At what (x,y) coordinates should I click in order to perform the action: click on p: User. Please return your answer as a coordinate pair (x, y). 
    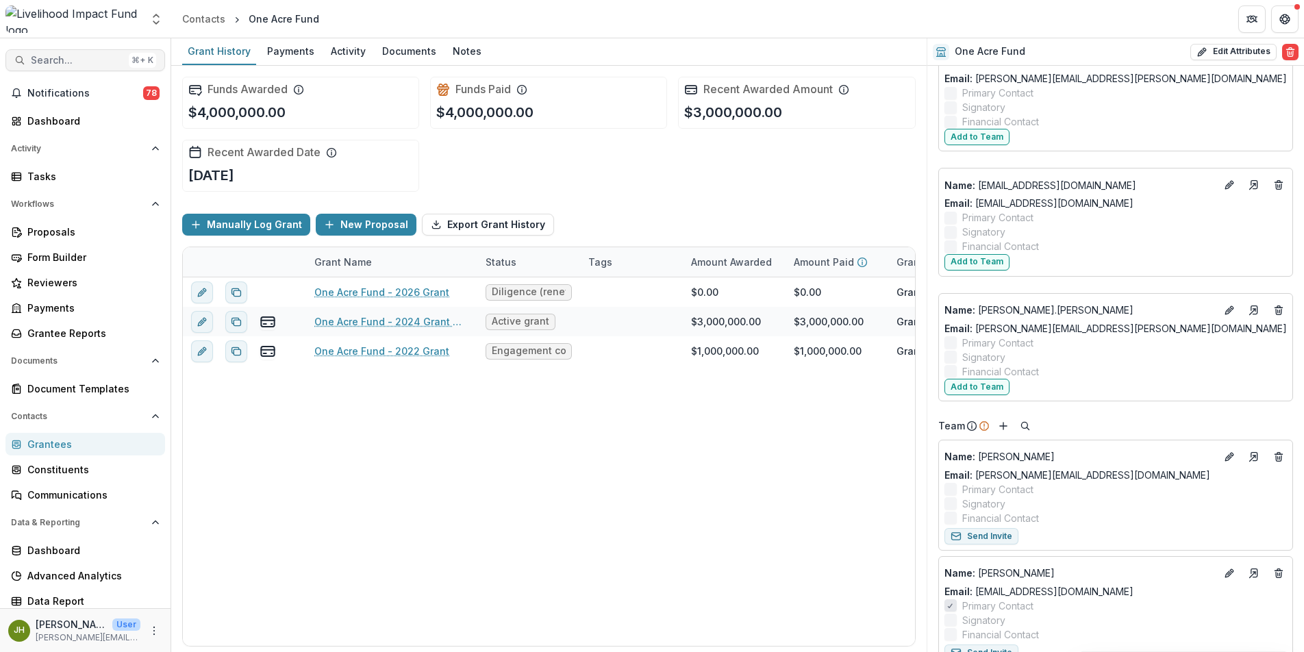
    Looking at the image, I should click on (126, 625).